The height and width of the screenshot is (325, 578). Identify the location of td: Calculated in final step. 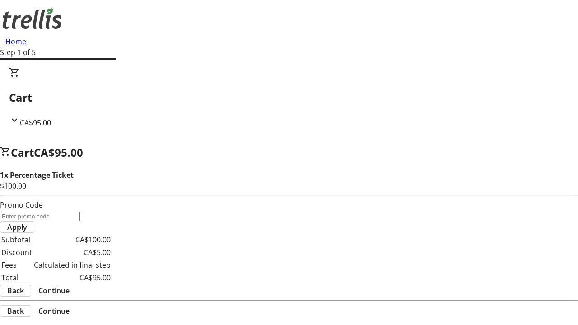
(72, 265).